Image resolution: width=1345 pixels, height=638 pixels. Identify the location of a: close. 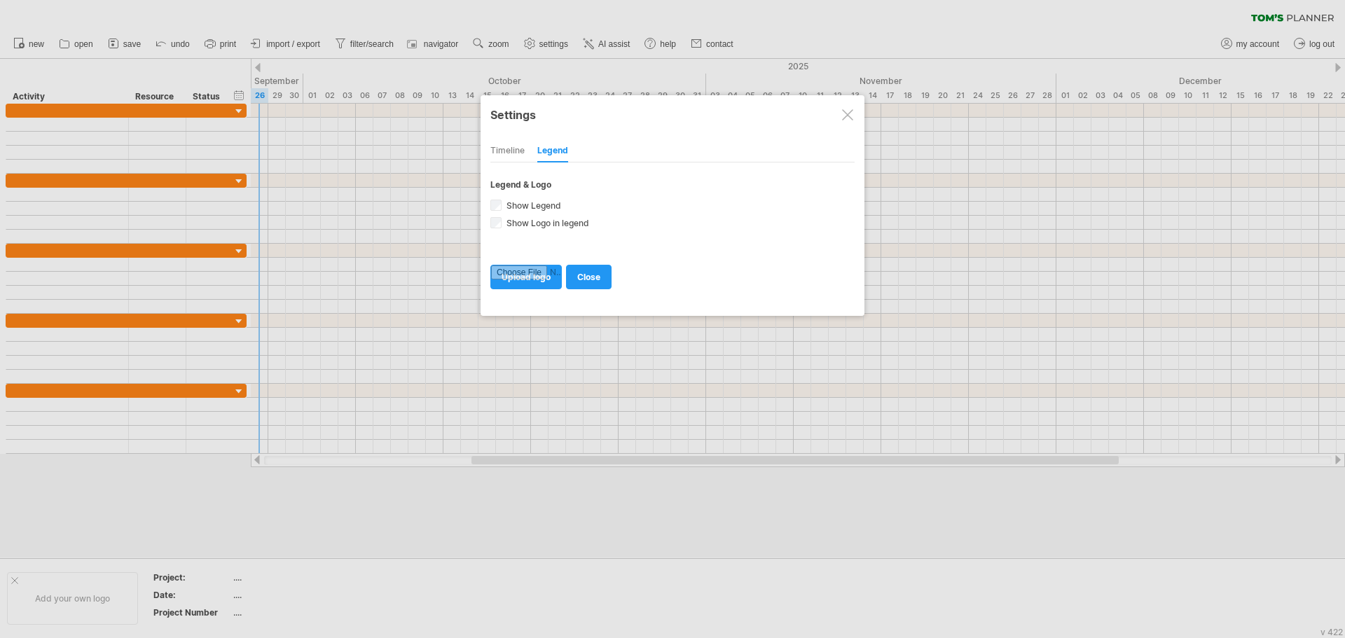
(589, 277).